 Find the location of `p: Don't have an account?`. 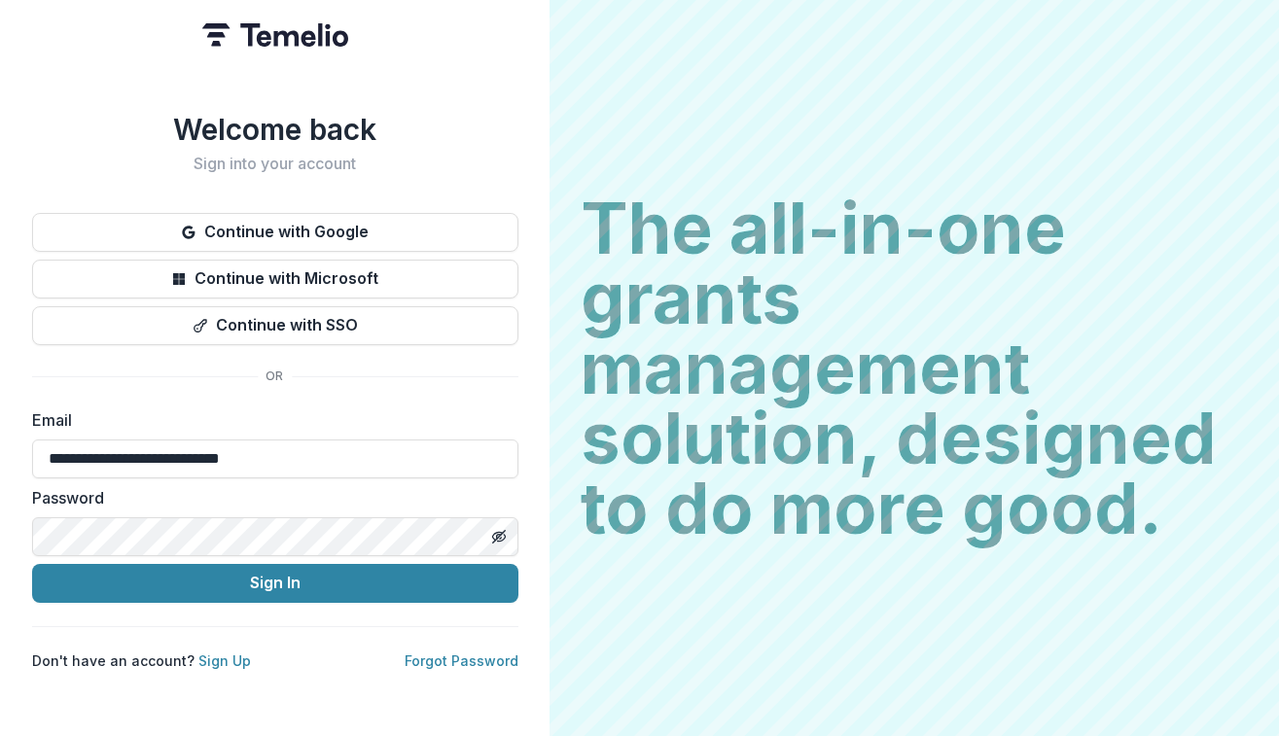

p: Don't have an account? is located at coordinates (141, 660).